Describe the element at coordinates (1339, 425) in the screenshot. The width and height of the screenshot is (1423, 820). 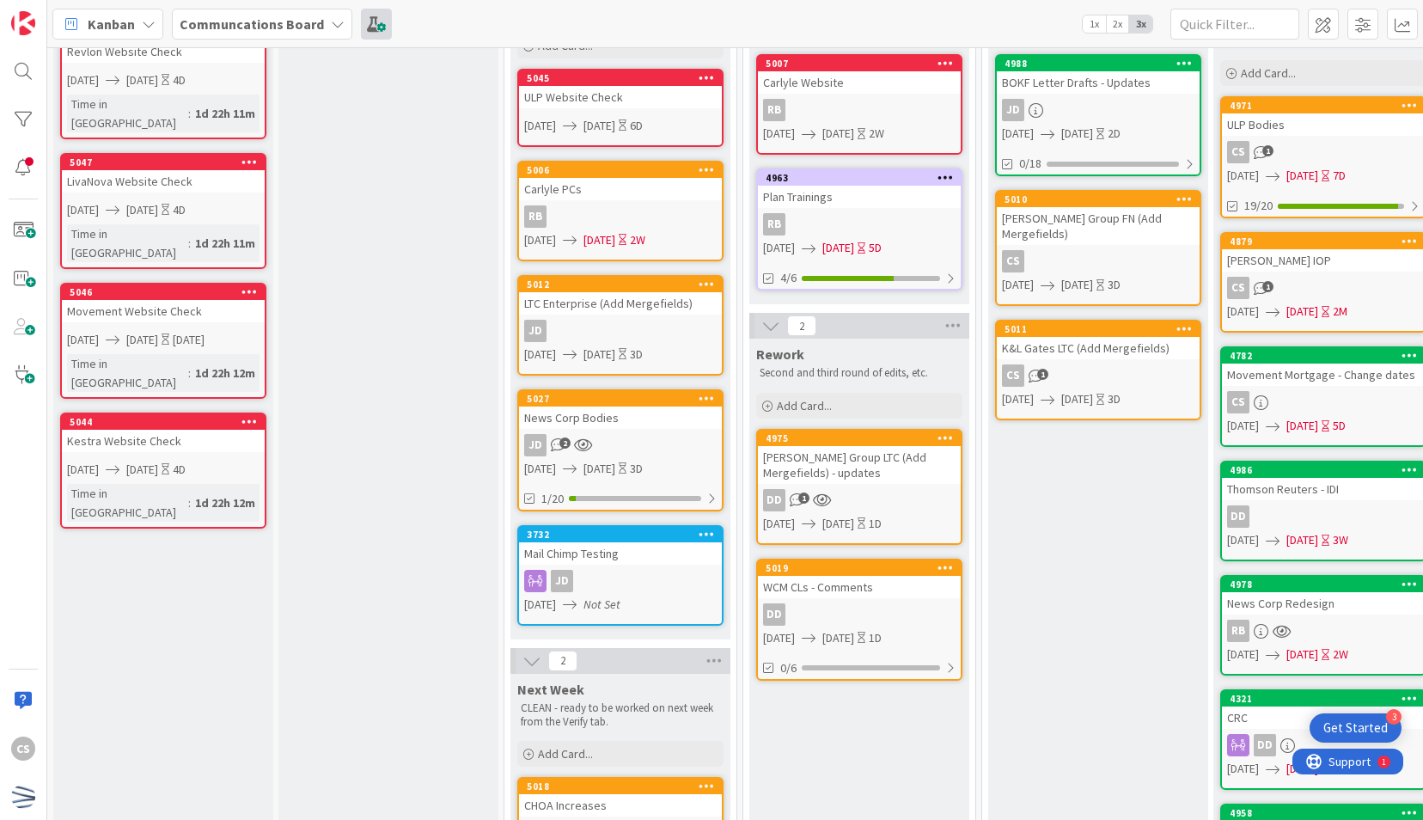
I see `div: 5D` at that location.